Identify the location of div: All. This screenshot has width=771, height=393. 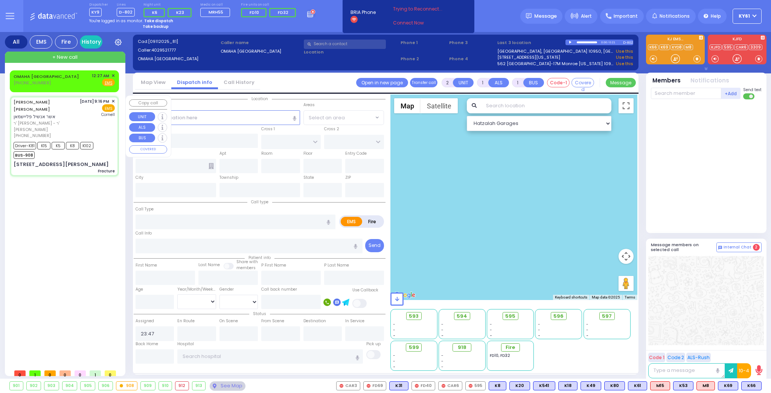
(16, 42).